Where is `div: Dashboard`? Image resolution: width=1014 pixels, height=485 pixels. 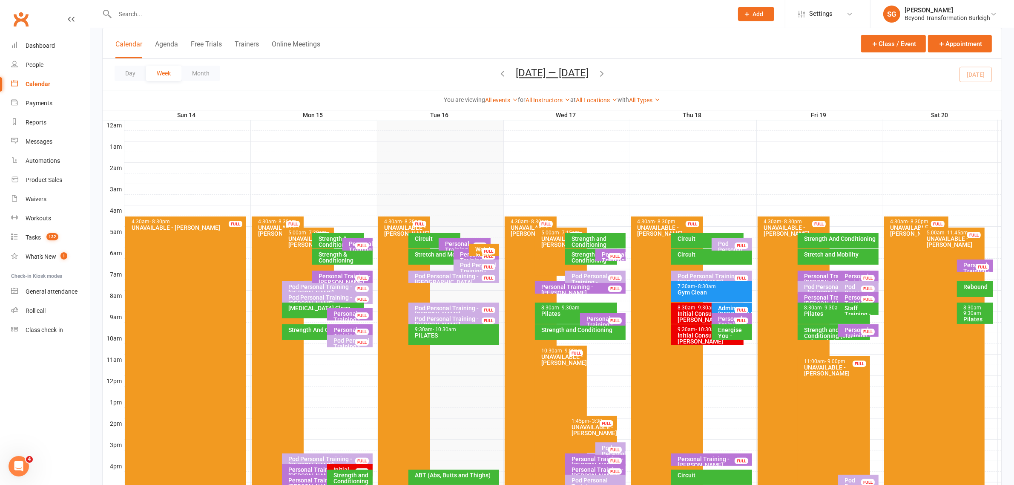
div: Dashboard is located at coordinates (40, 46).